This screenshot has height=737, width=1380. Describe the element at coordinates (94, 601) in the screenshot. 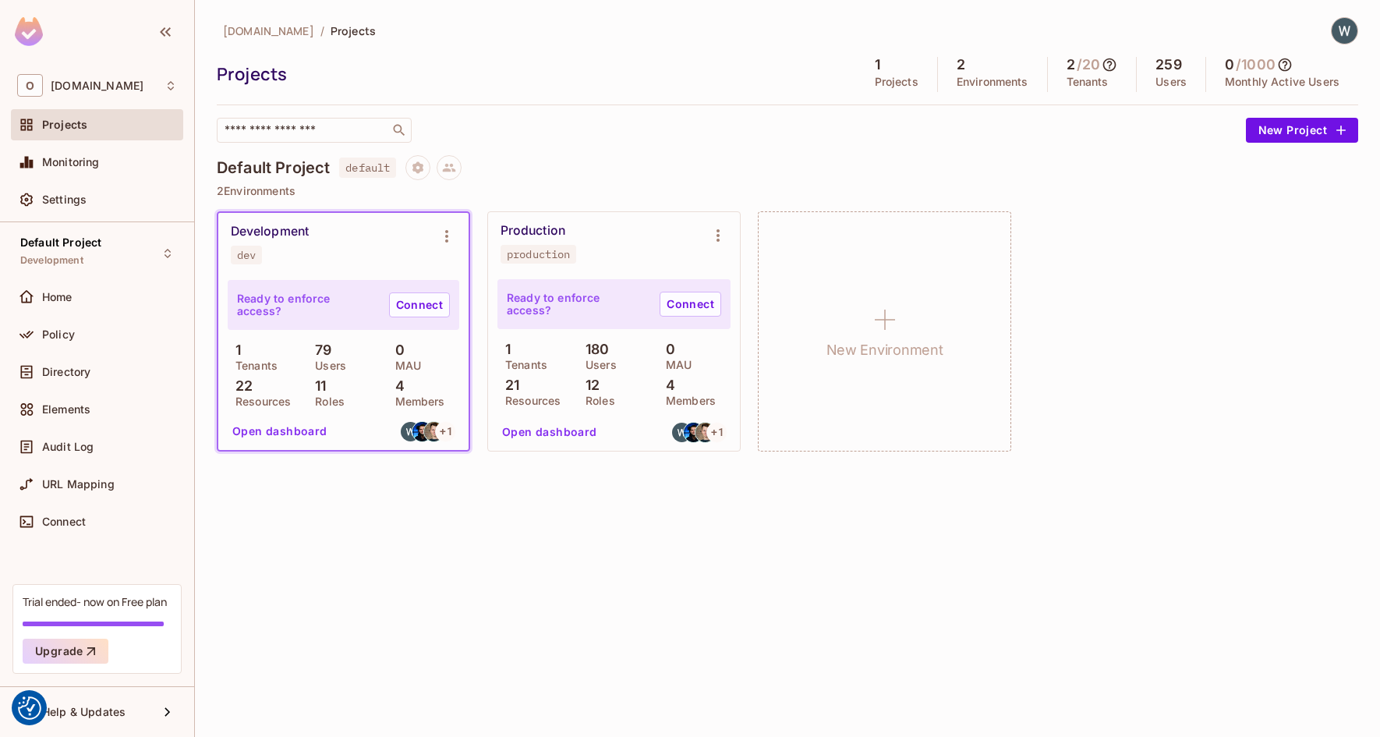

I see `div: Trial ended- now on Free plan` at that location.